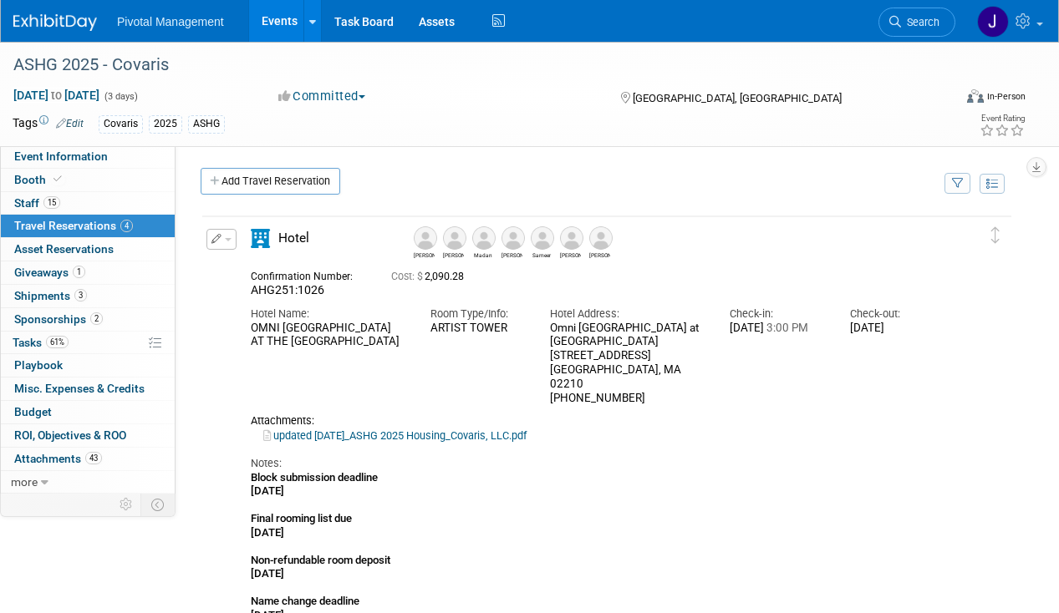  What do you see at coordinates (58, 319) in the screenshot?
I see `span: Sponsorships` at bounding box center [58, 319].